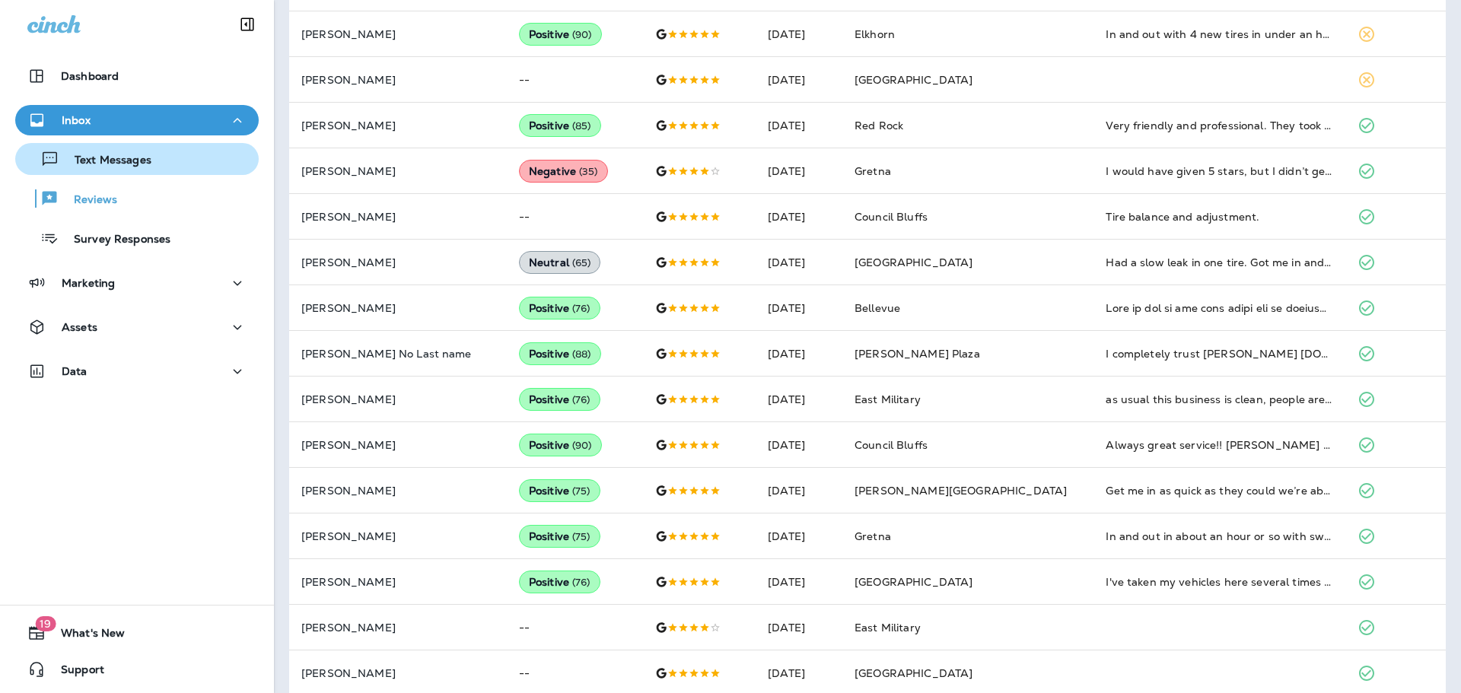  What do you see at coordinates (1219, 491) in the screenshot?
I see `div: Get me in as quick as they could we’re able to diagnose the problem and got me back on the road` at bounding box center [1219, 491].